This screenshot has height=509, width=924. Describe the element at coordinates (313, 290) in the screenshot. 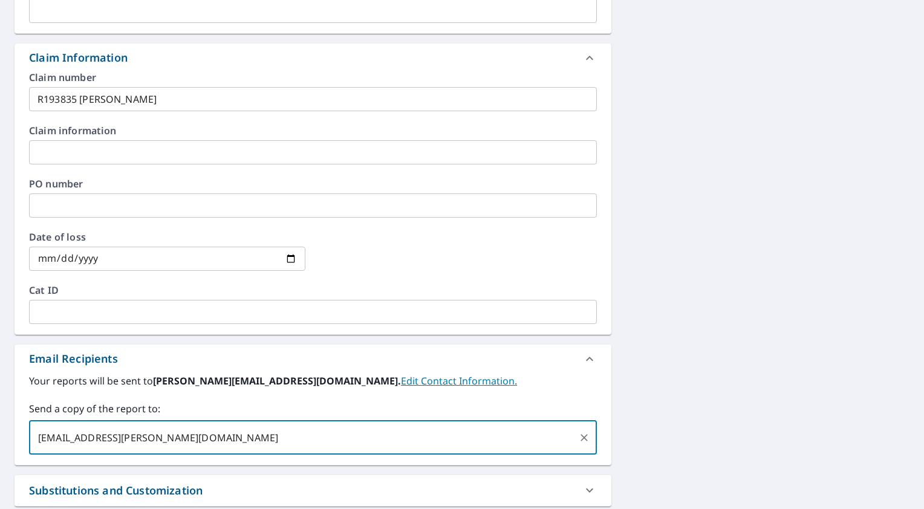

I see `label: Cat ID` at that location.